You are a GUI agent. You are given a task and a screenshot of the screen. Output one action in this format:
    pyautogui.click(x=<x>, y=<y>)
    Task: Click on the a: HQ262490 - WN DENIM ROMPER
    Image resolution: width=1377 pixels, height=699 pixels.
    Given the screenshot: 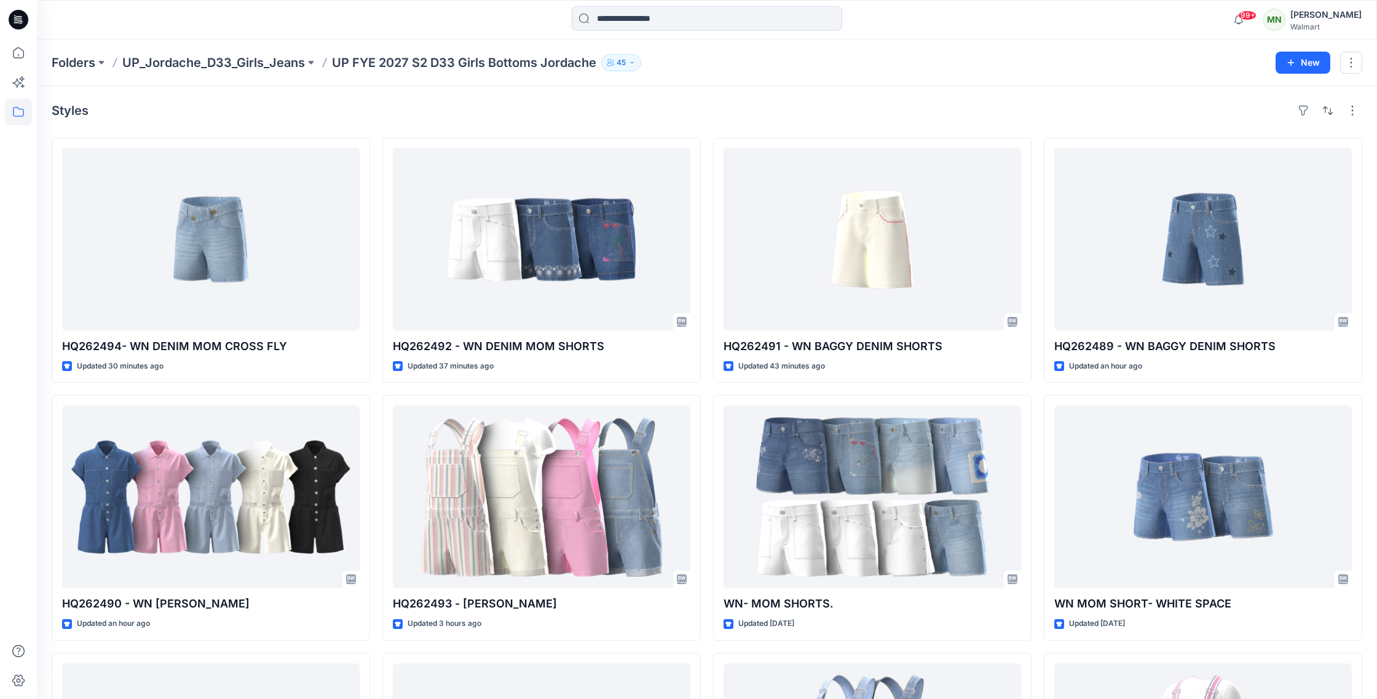 What is the action you would take?
    pyautogui.click(x=211, y=497)
    